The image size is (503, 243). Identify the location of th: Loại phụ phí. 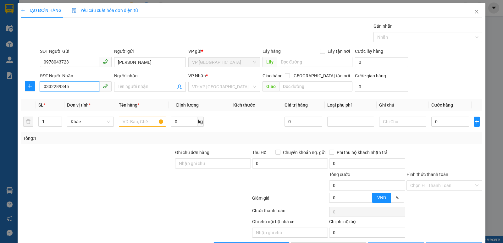
(351, 105).